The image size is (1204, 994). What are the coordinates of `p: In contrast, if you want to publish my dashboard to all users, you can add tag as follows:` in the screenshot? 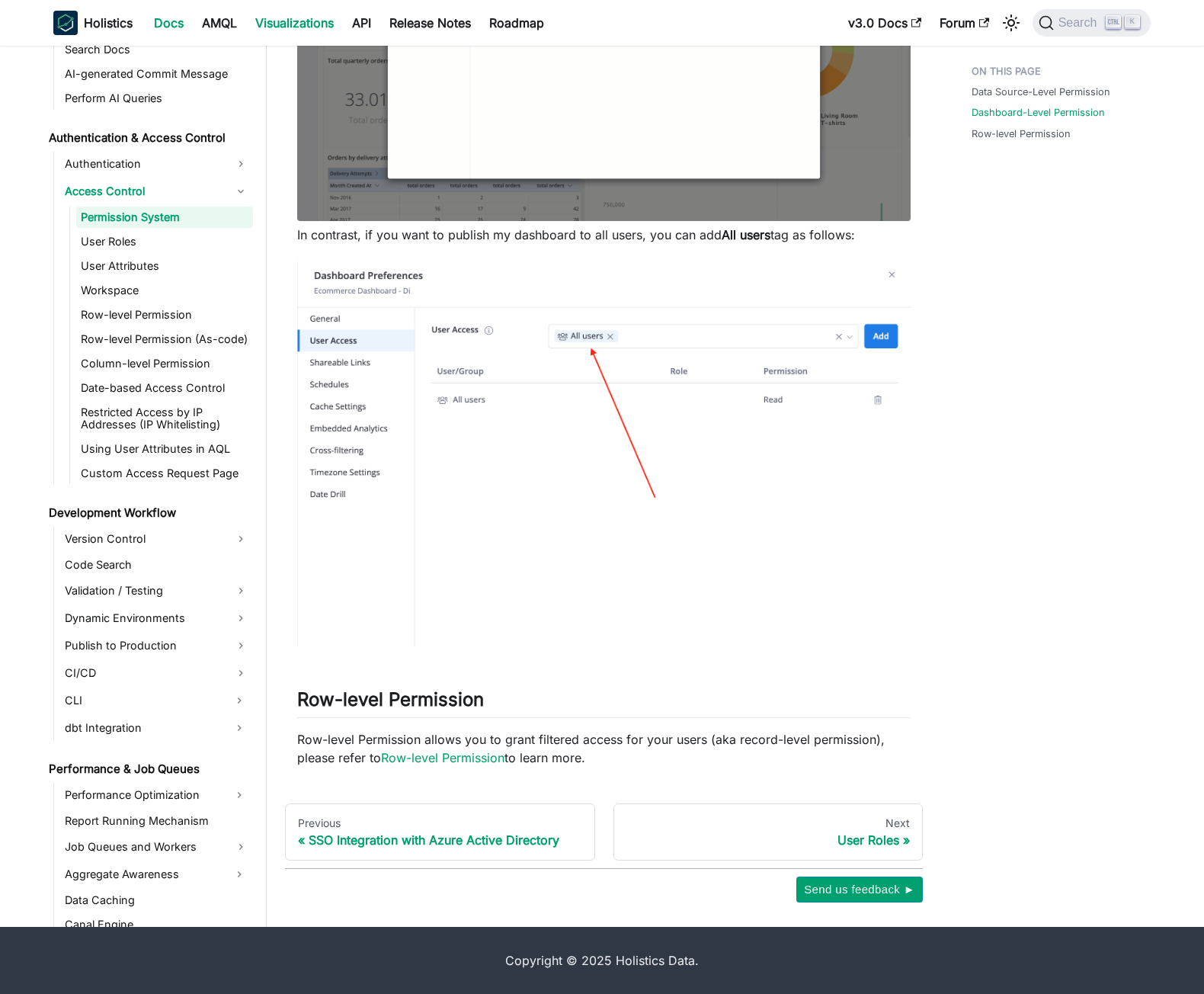 It's located at (604, 235).